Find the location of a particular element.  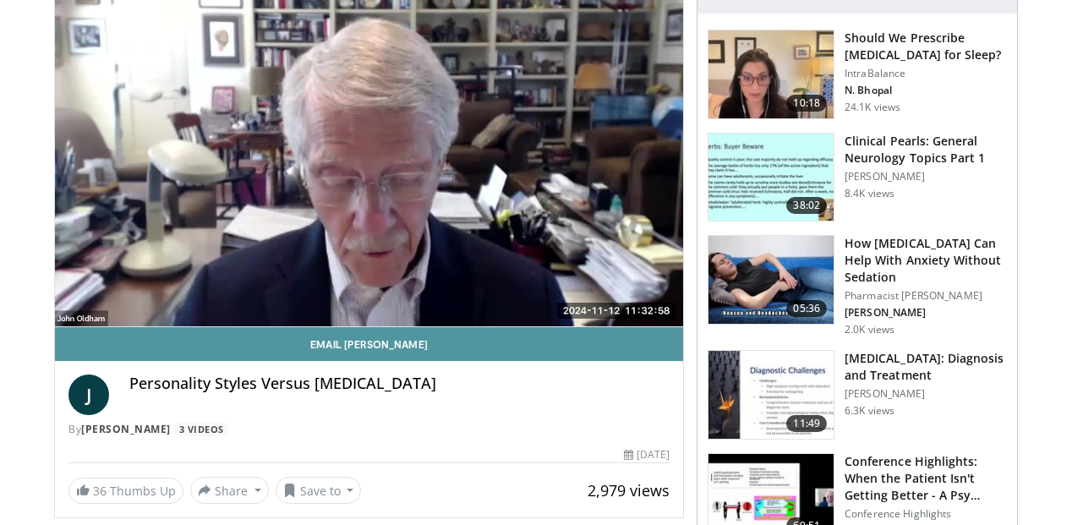

img: 6e0bc43b-d42b-409a-85fd-0f454729f2ca.150x105_q85_crop-smart_upscale.jpg is located at coordinates (771, 395).